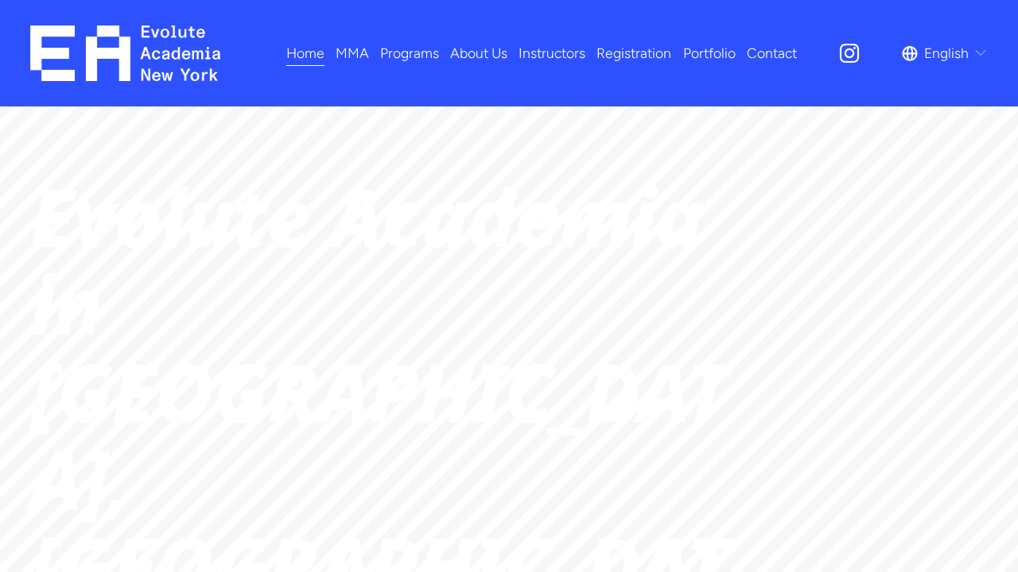  I want to click on a: Portfolio, so click(709, 52).